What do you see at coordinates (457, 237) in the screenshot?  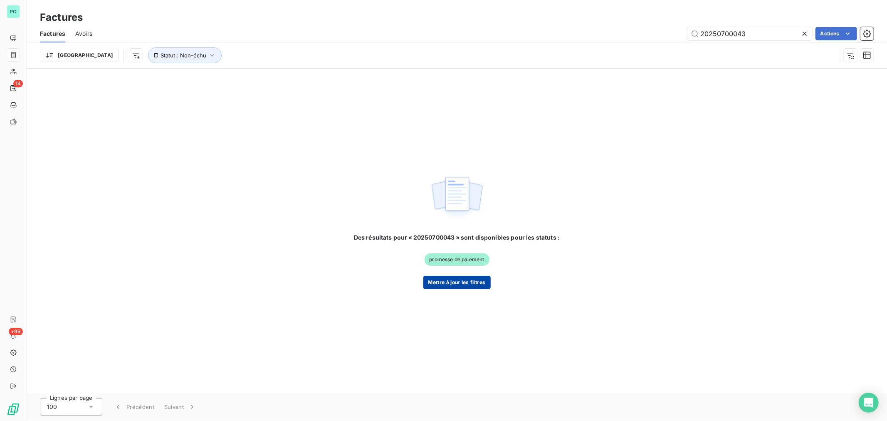 I see `span: Des résultats pour « 20250700043 » sont disponibles pour les statuts :` at bounding box center [457, 237].